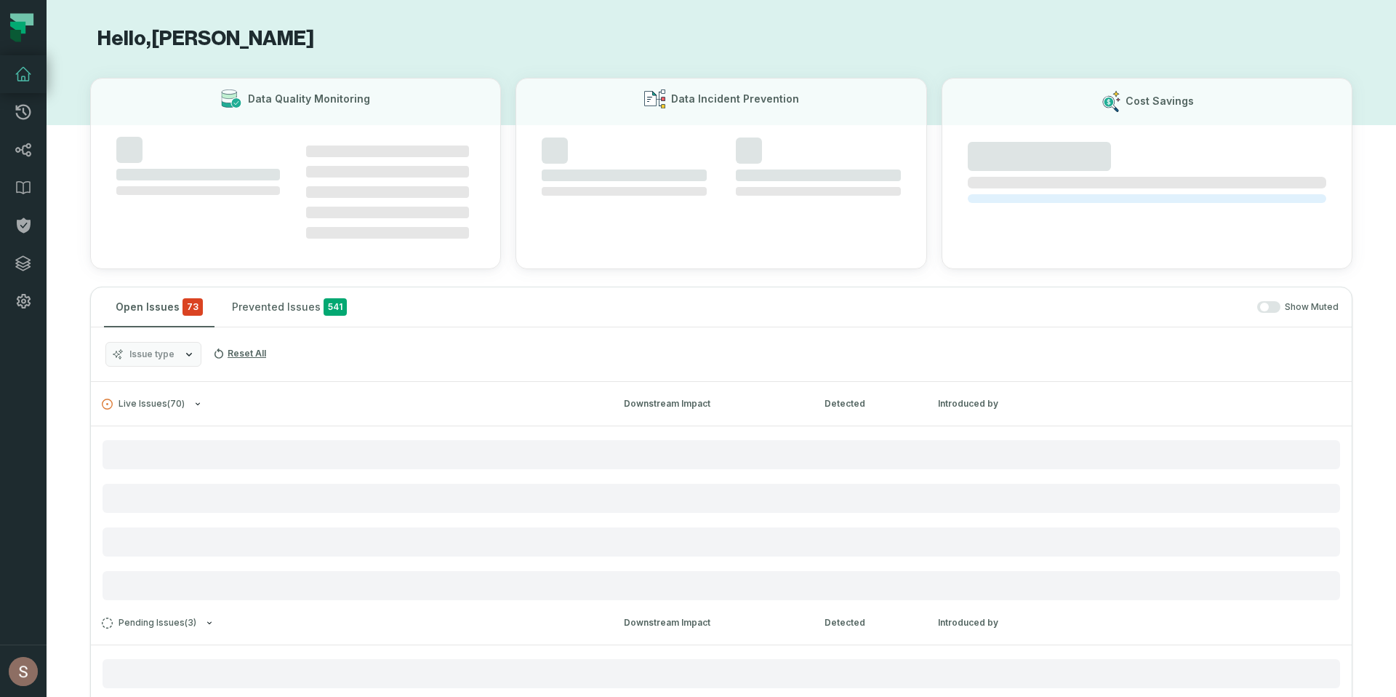 The width and height of the screenshot is (1396, 697). What do you see at coordinates (289, 307) in the screenshot?
I see `button: Prevented Issues` at bounding box center [289, 307].